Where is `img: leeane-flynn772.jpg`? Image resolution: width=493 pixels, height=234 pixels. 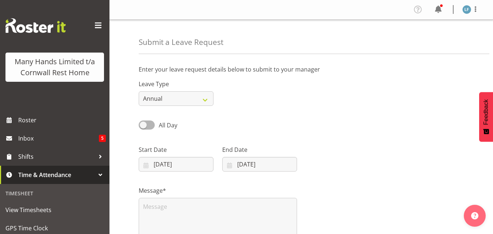
img: leeane-flynn772.jpg is located at coordinates (467, 9).